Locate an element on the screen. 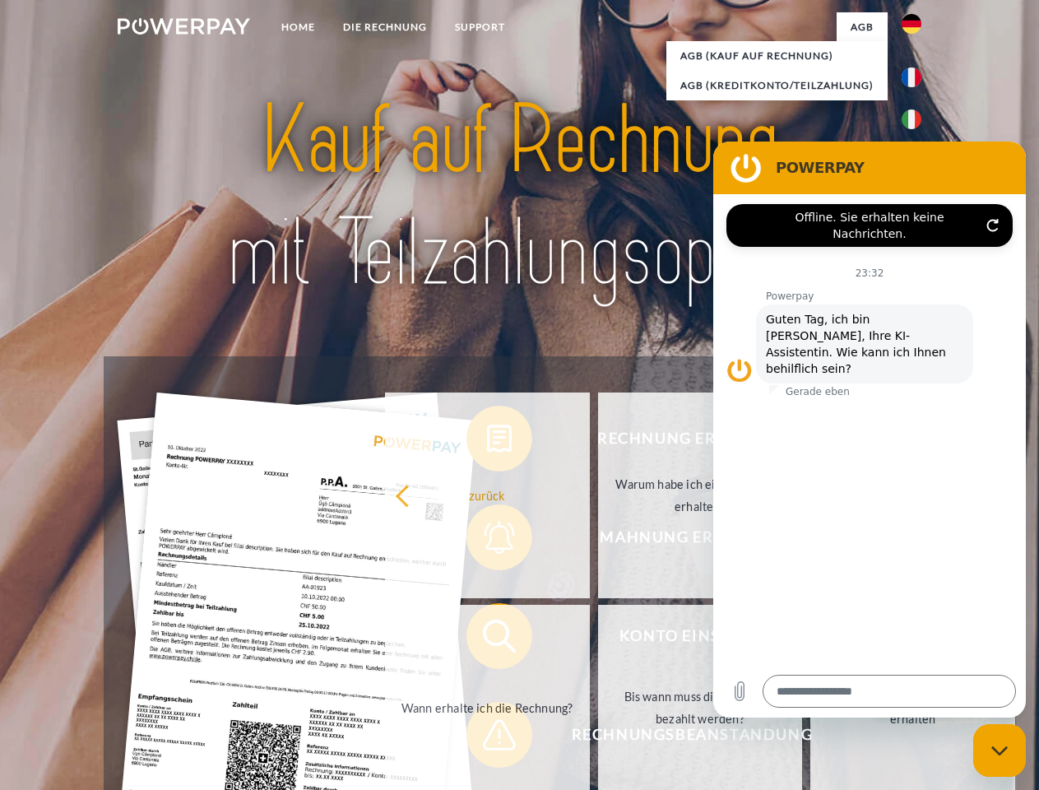  img: it is located at coordinates (912, 119).